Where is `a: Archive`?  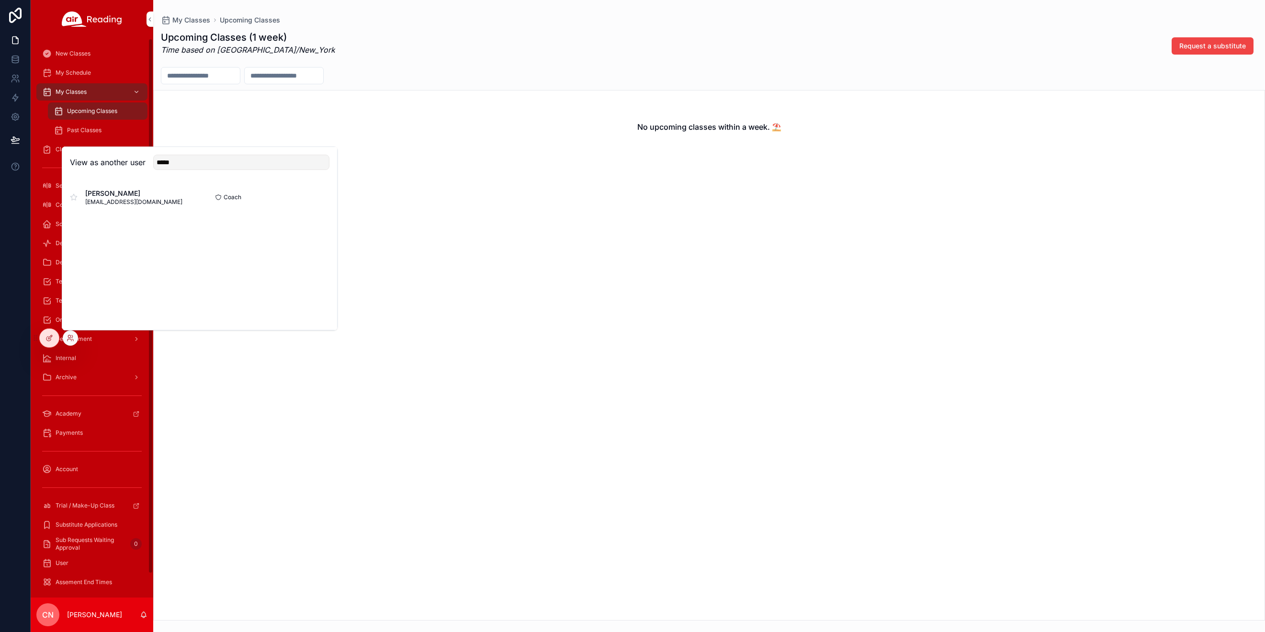
a: Archive is located at coordinates (92, 377).